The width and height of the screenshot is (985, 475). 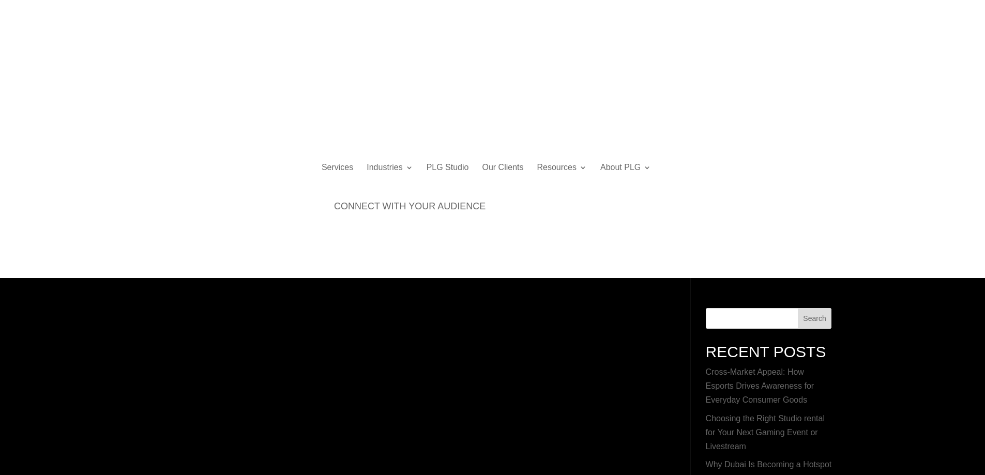 I want to click on a: Industries, so click(x=389, y=168).